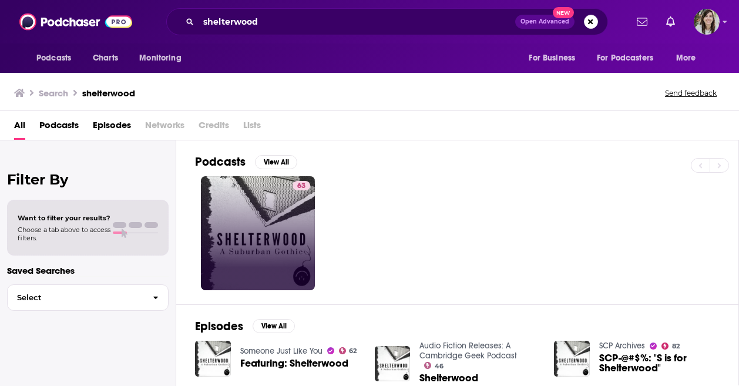 The height and width of the screenshot is (386, 739). I want to click on a: Episodes, so click(112, 127).